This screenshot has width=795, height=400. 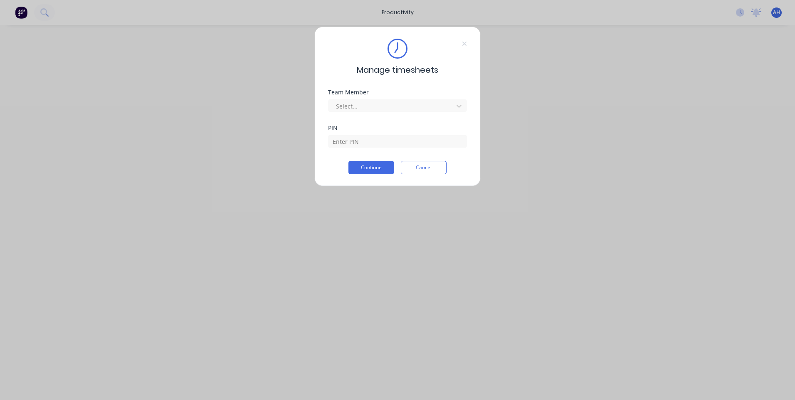 What do you see at coordinates (397, 128) in the screenshot?
I see `div: PIN` at bounding box center [397, 128].